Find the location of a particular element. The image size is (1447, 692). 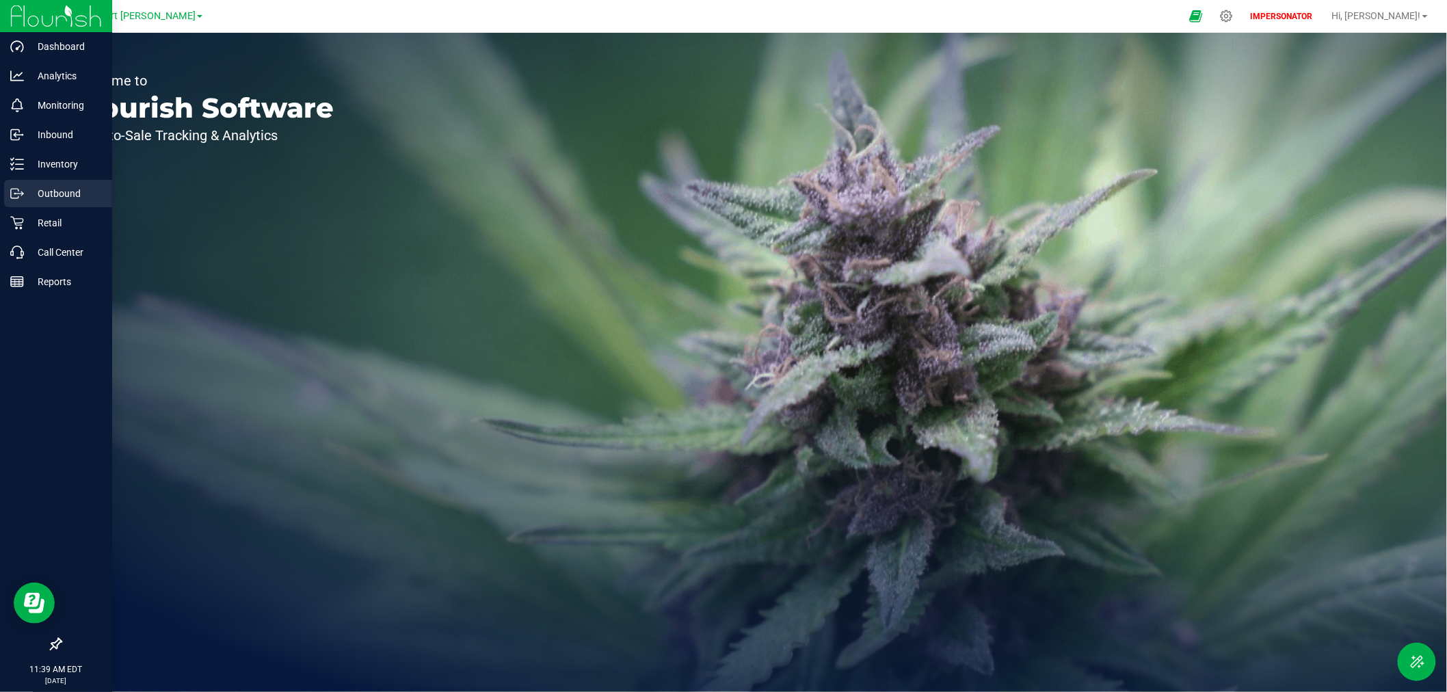

span: Open Ecommerce Menu is located at coordinates (1196, 16).